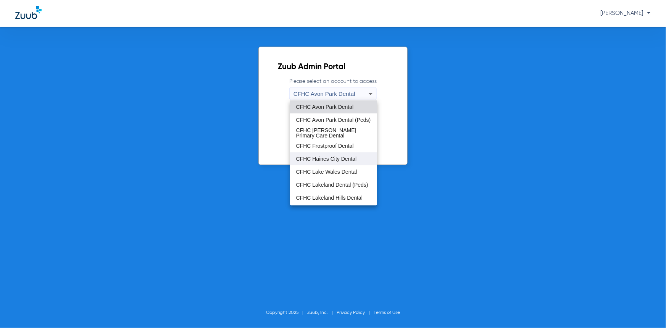 The width and height of the screenshot is (666, 328). What do you see at coordinates (326, 159) in the screenshot?
I see `span: CFHC Haines City Dental` at bounding box center [326, 159].